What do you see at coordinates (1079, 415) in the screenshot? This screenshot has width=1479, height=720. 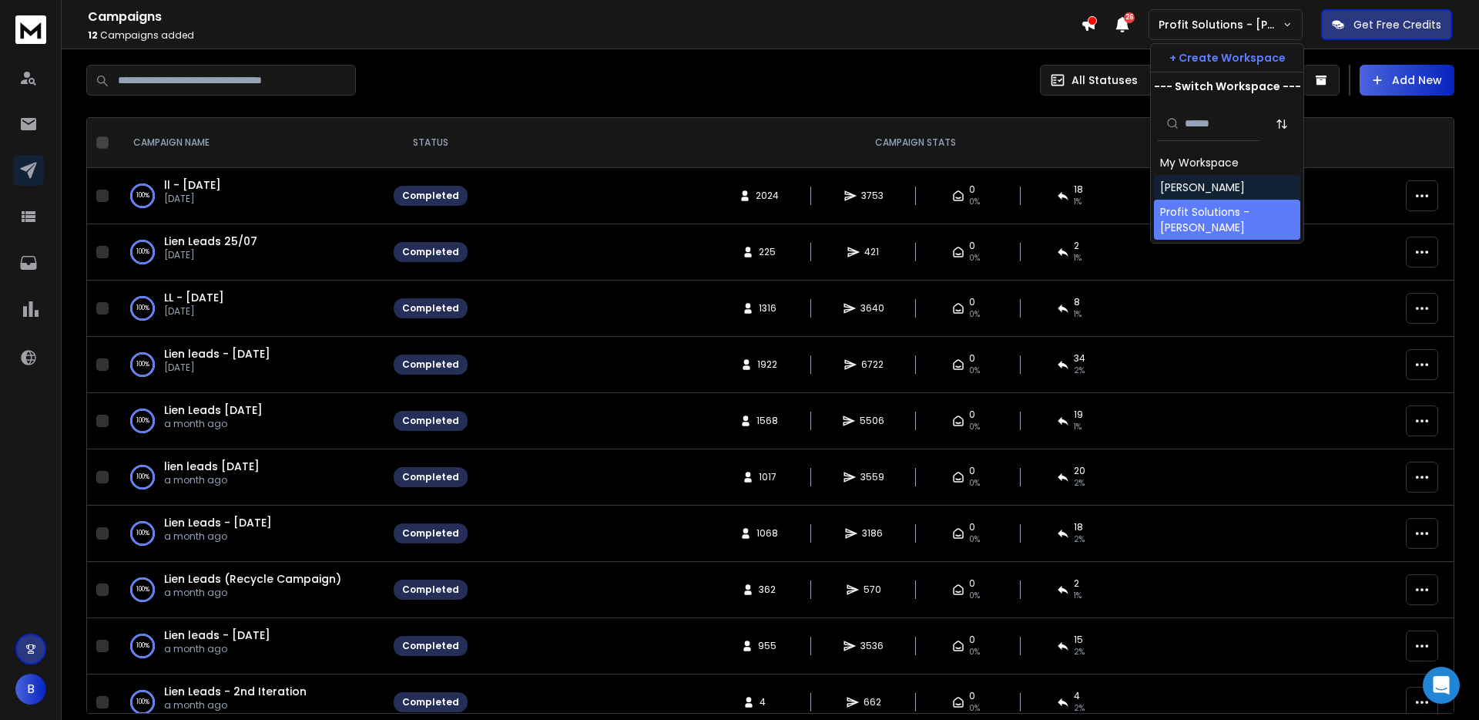 I see `span: 19` at bounding box center [1079, 415].